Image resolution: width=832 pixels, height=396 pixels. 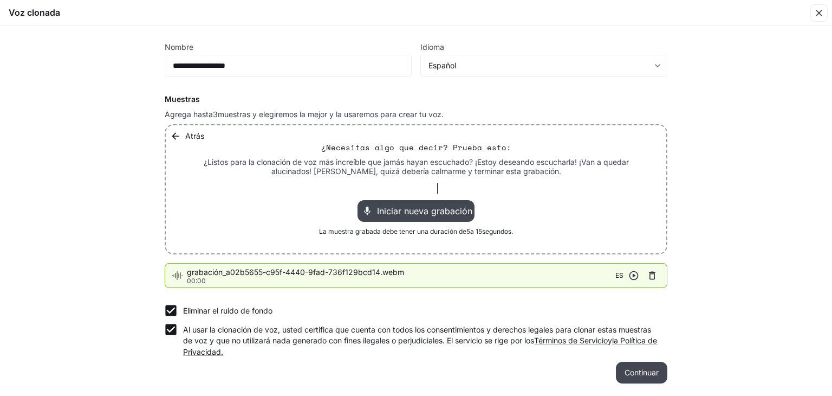 What do you see at coordinates (442, 65) in the screenshot?
I see `font: Español` at bounding box center [442, 65].